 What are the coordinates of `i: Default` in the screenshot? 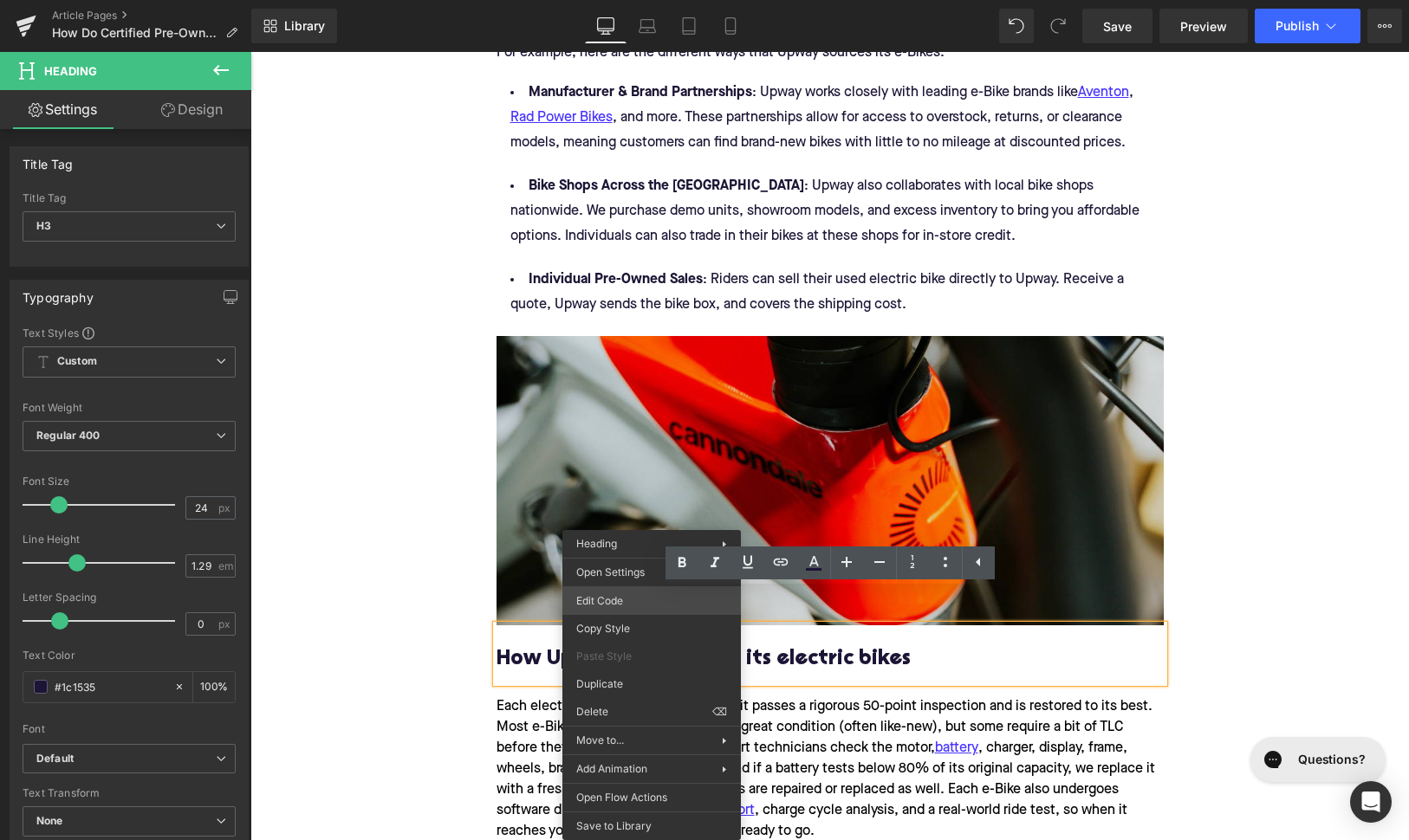 It's located at (55, 759).